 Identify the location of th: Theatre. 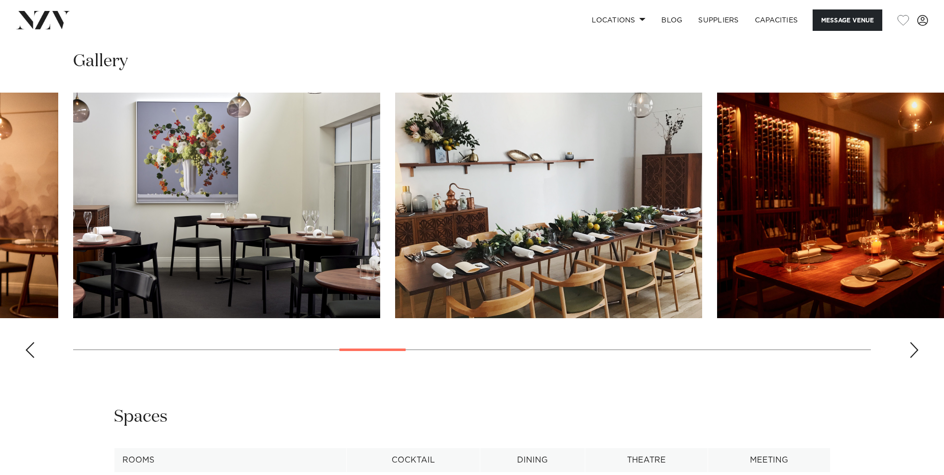
(646, 460).